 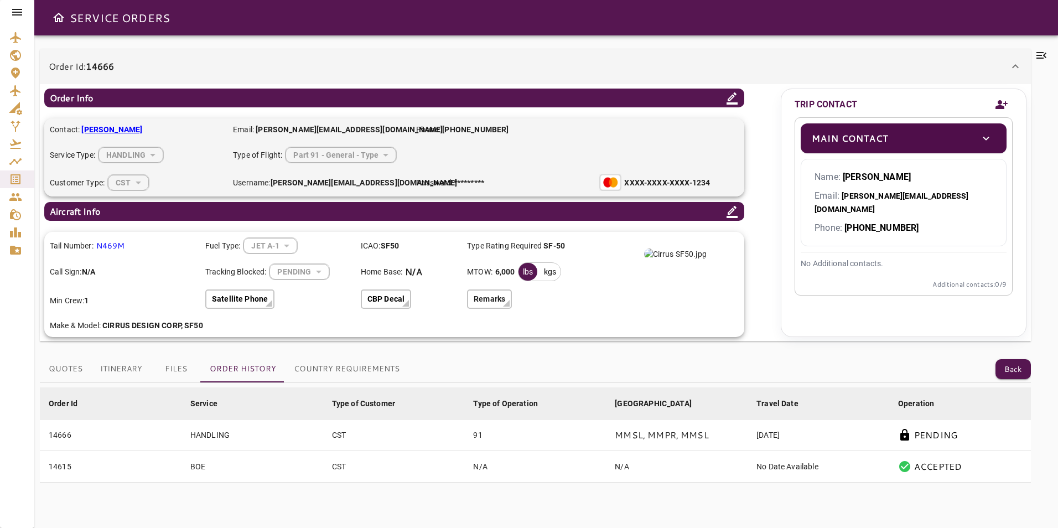 I want to click on p: Call Sign:, so click(x=123, y=272).